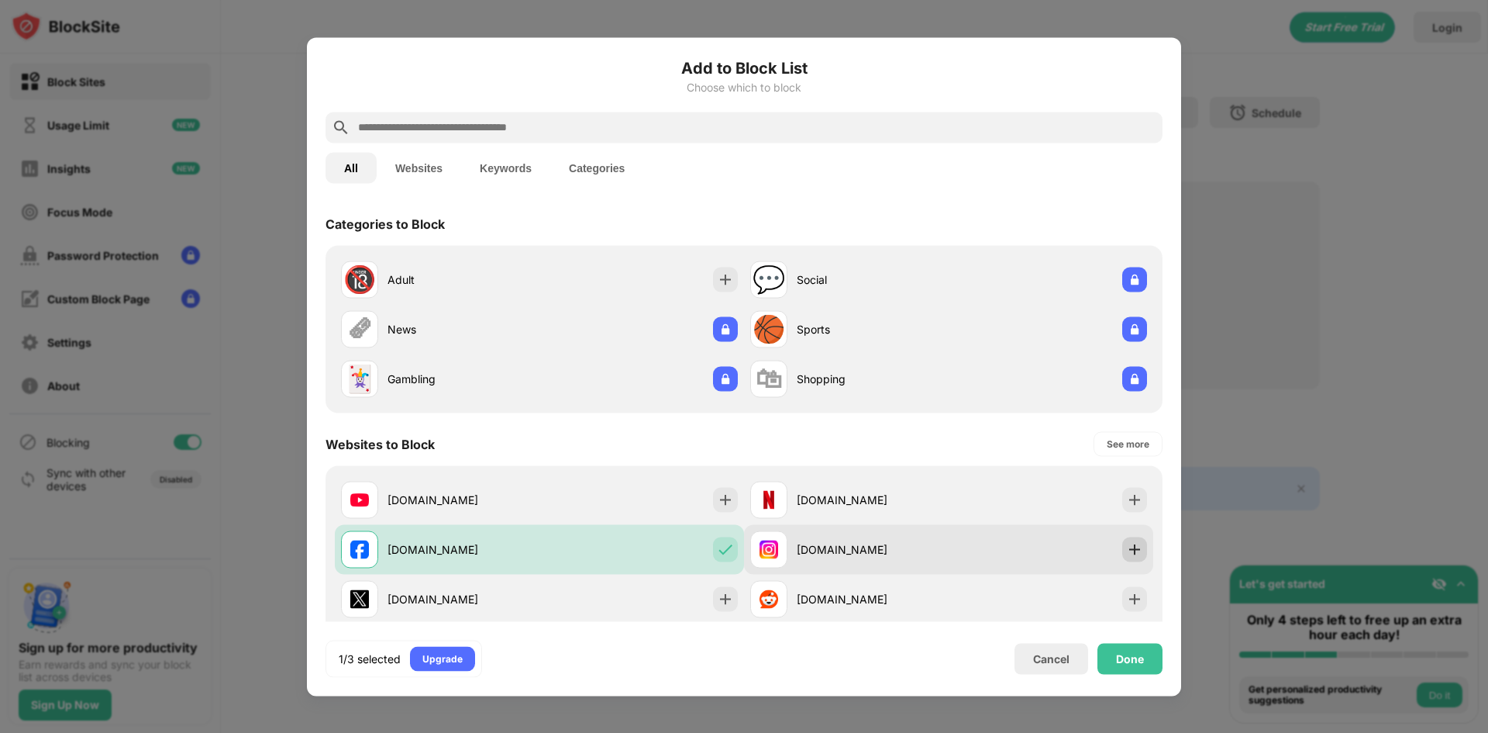 This screenshot has height=733, width=1488. What do you see at coordinates (505, 167) in the screenshot?
I see `button: Keywords` at bounding box center [505, 167].